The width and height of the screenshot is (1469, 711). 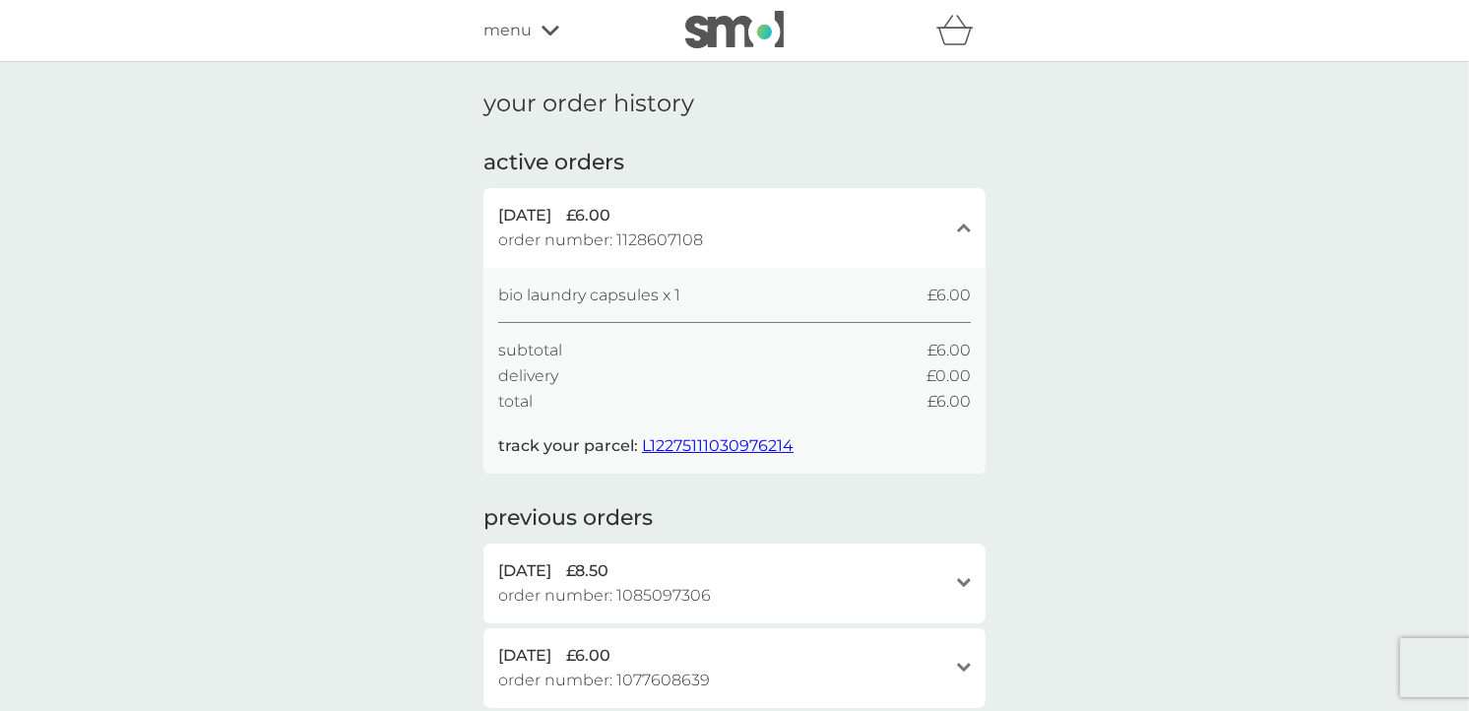 I want to click on span: menu, so click(x=507, y=31).